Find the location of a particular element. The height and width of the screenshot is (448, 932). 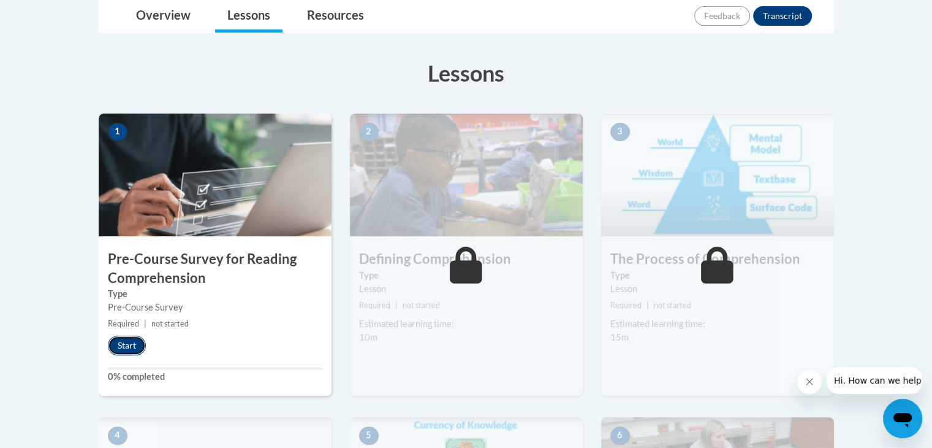

h3: The Process of Comprehension is located at coordinates (718, 259).